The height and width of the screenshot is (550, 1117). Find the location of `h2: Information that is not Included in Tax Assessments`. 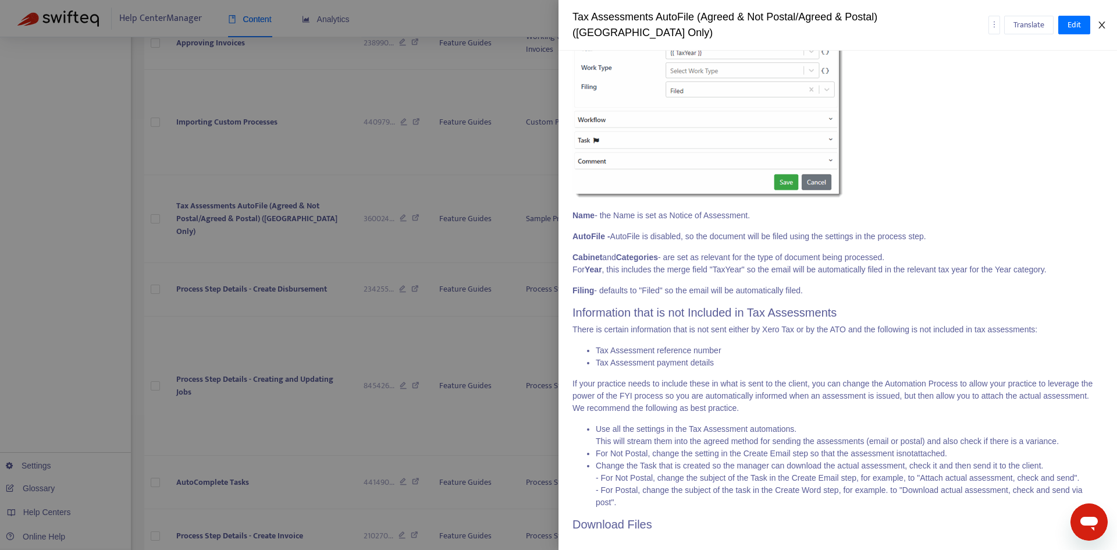

h2: Information that is not Included in Tax Assessments is located at coordinates (838, 312).